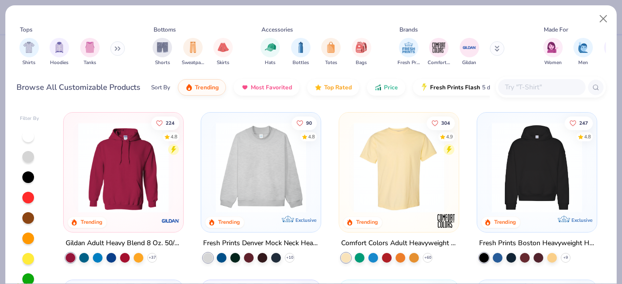 This screenshot has height=284, width=622. Describe the element at coordinates (553, 47) in the screenshot. I see `img: Women Image` at that location.